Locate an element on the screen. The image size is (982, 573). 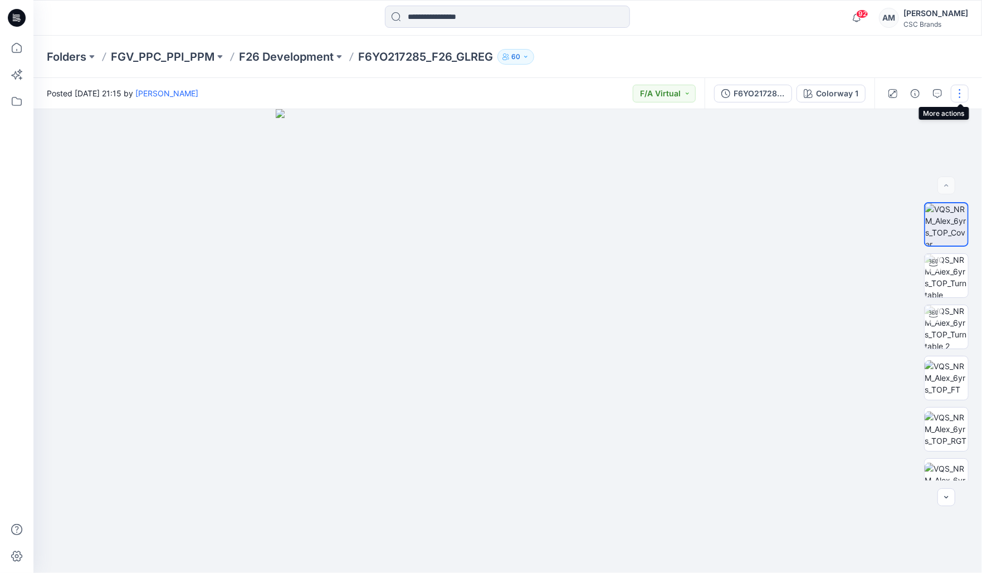
a: FGV_PPC_PPI_PPM is located at coordinates (163, 57).